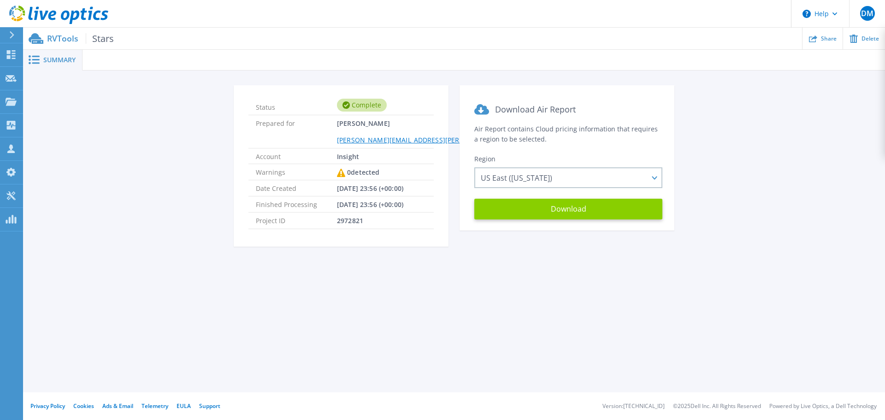 Image resolution: width=885 pixels, height=420 pixels. Describe the element at coordinates (183, 405) in the screenshot. I see `a: EULA` at that location.